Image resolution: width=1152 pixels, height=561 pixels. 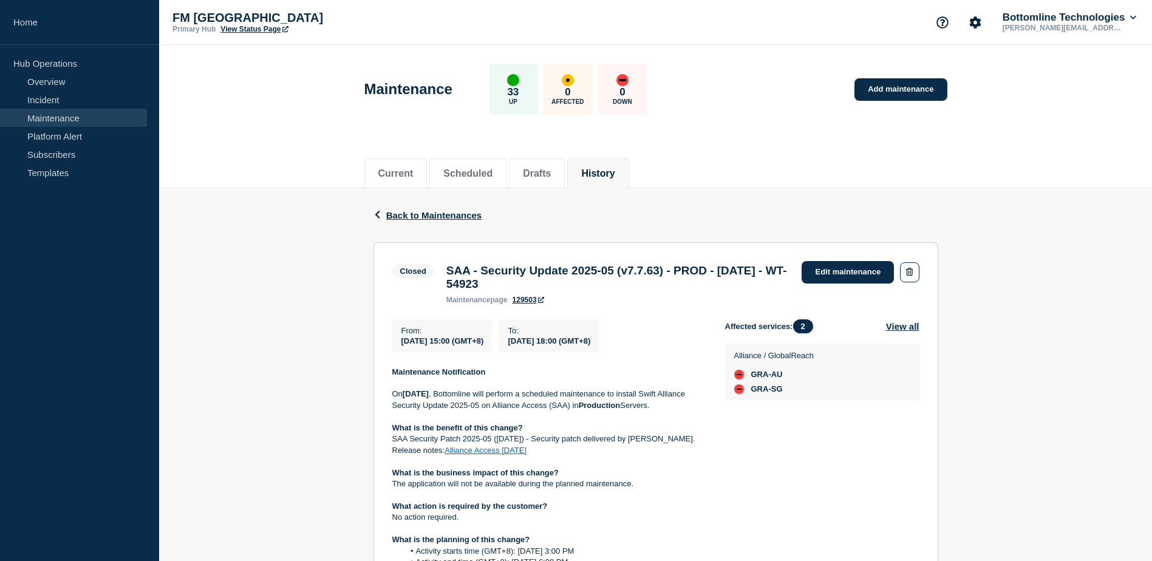 I want to click on button: Scheduled, so click(x=468, y=174).